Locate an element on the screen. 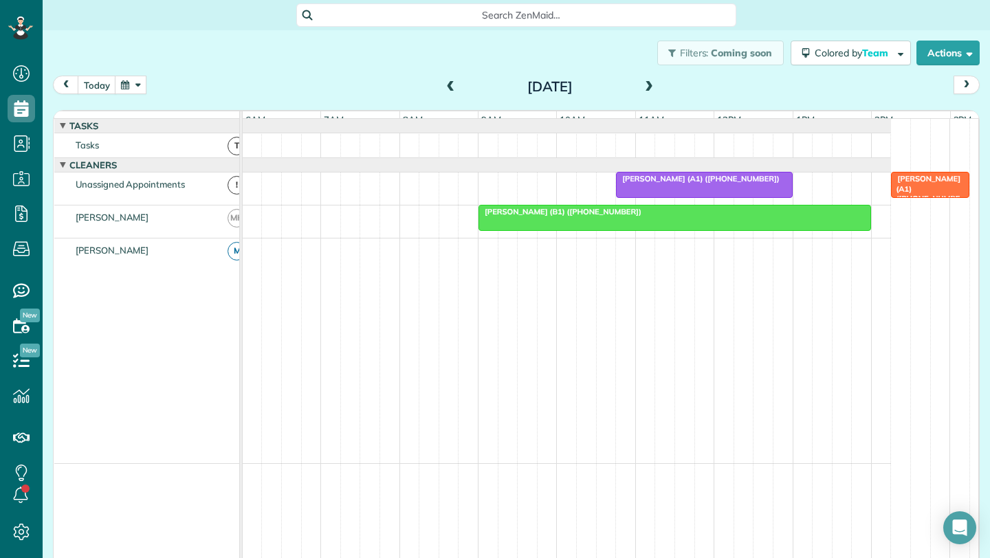  span: 9am is located at coordinates (491, 120).